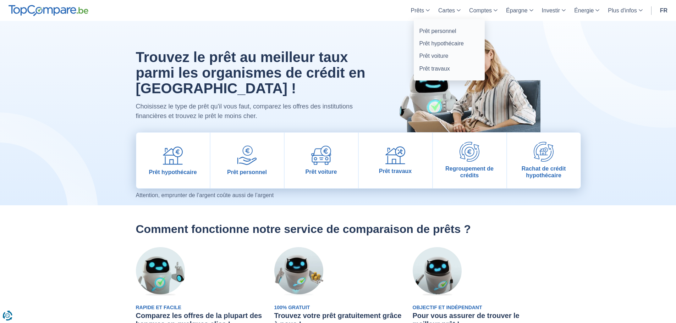  I want to click on p: Choisissez le type de prêt qu'il vous faut, comparez les offres des institutions financières et t..., so click(252, 111).